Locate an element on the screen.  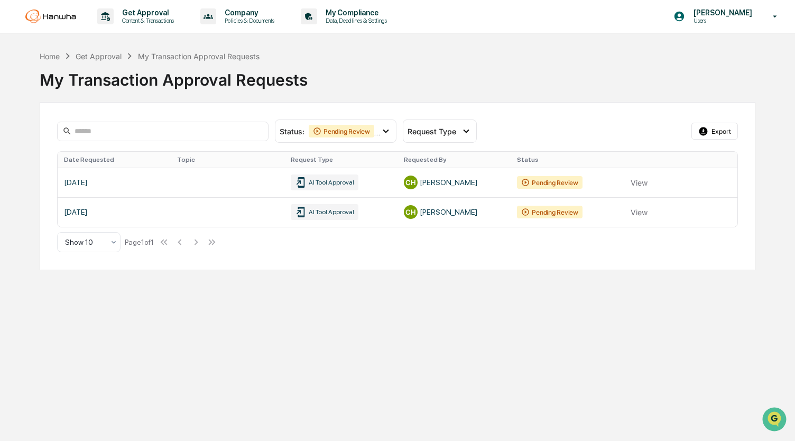
p: Content & Transactions is located at coordinates (146, 21).